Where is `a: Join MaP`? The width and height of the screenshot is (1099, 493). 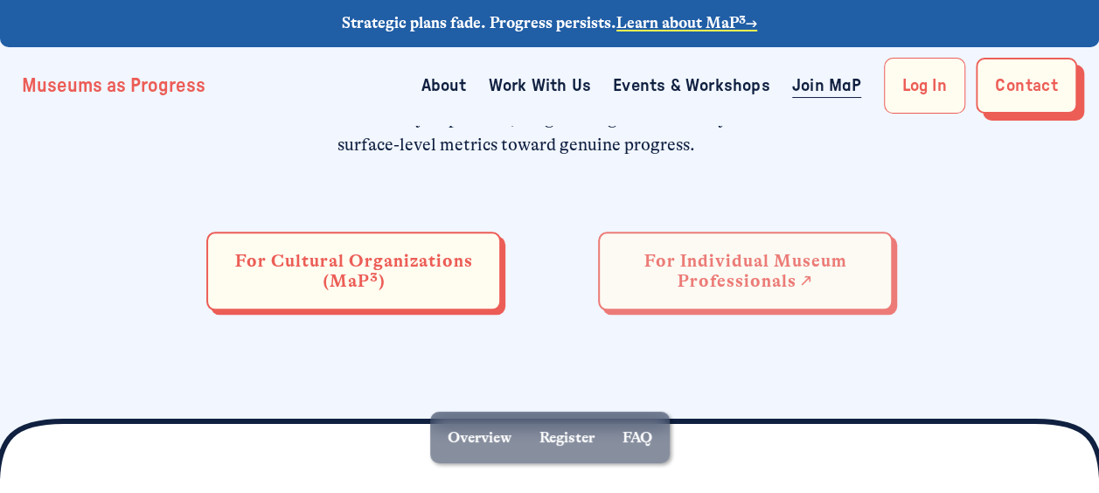 a: Join MaP is located at coordinates (827, 86).